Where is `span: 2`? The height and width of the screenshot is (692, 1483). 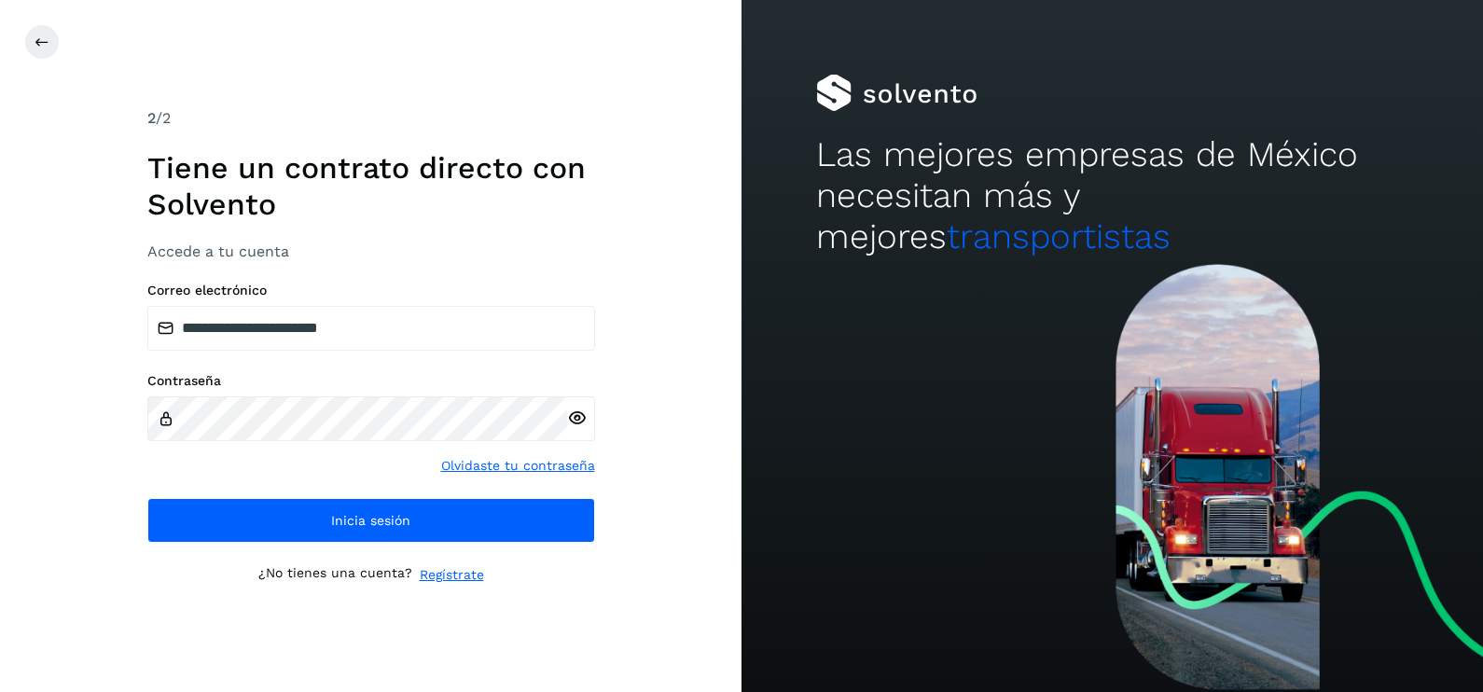
span: 2 is located at coordinates (151, 118).